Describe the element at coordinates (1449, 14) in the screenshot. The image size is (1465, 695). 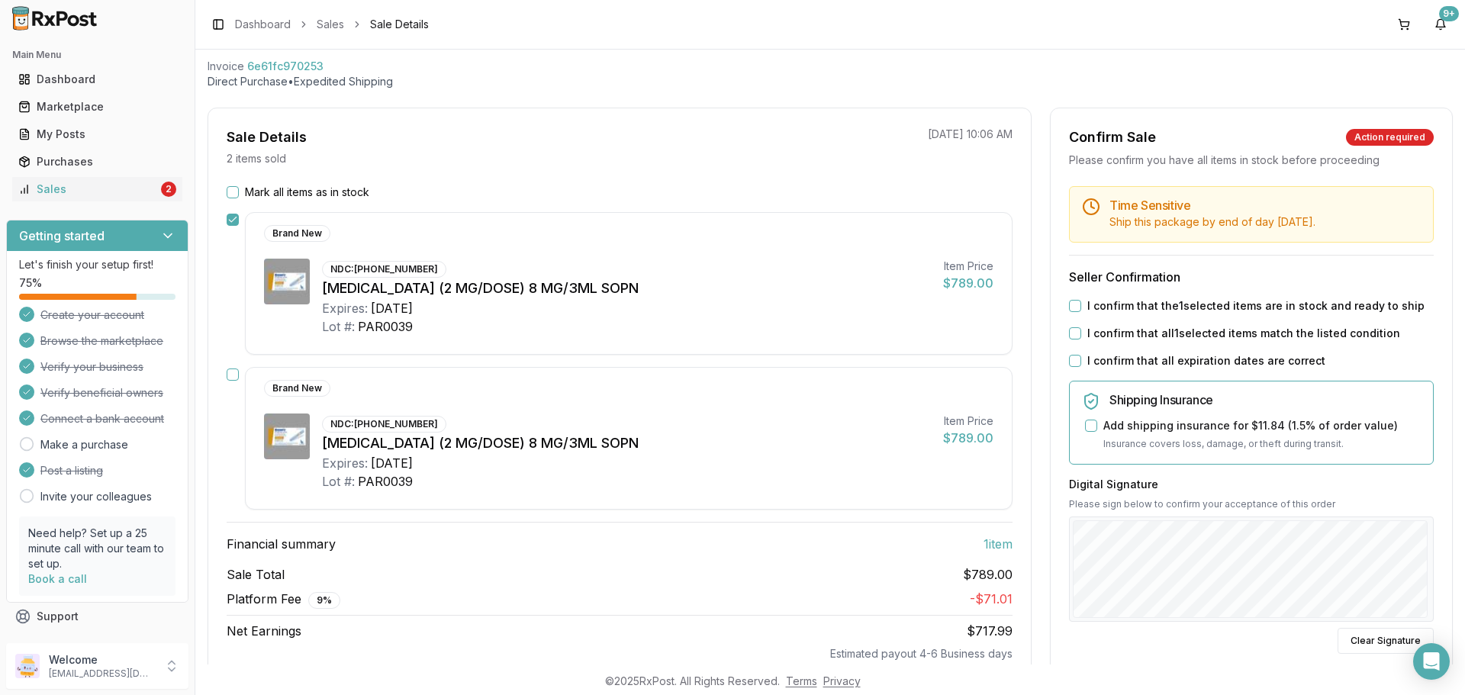
I see `div: 9+` at that location.